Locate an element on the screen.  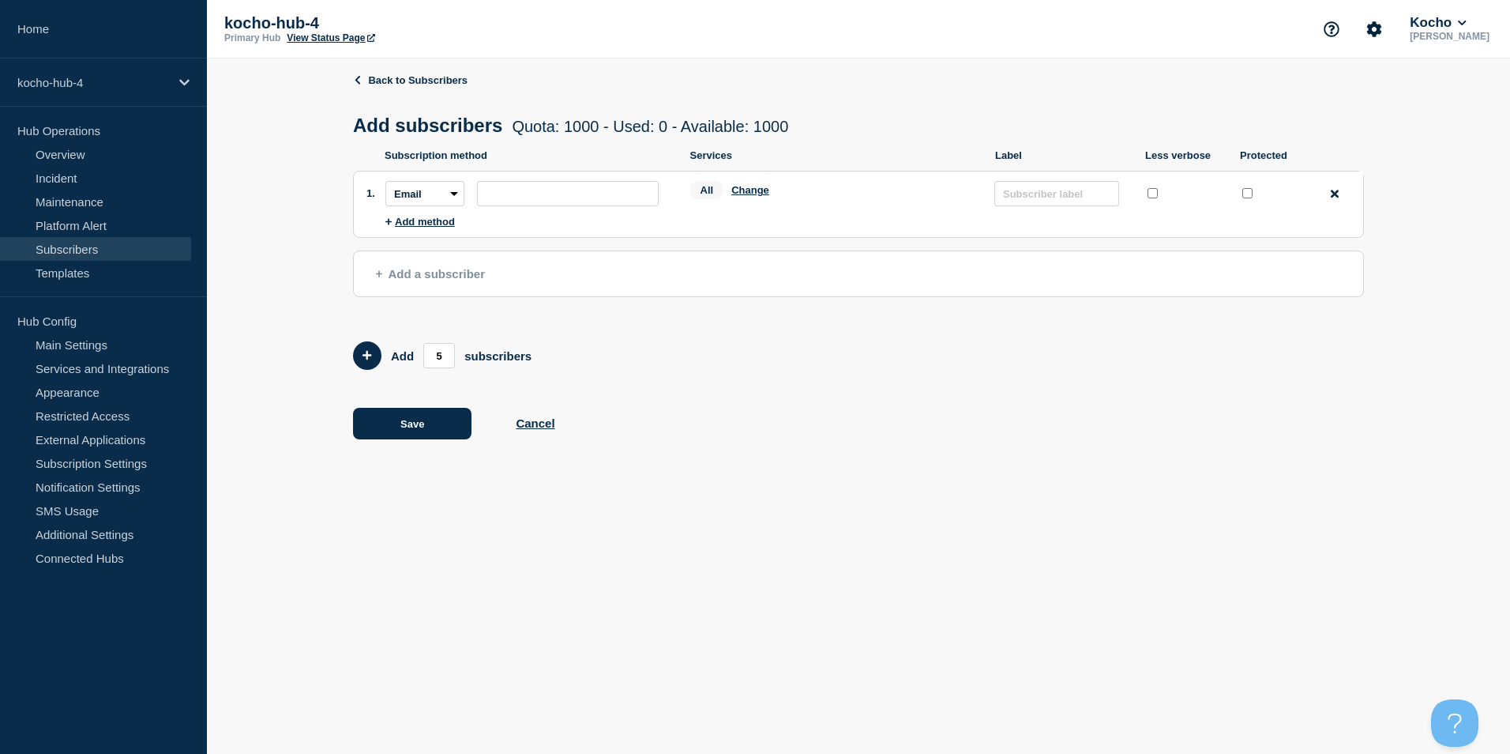
span: Quota: 1000 - Used: 0 - Available: 1000 is located at coordinates (650, 126).